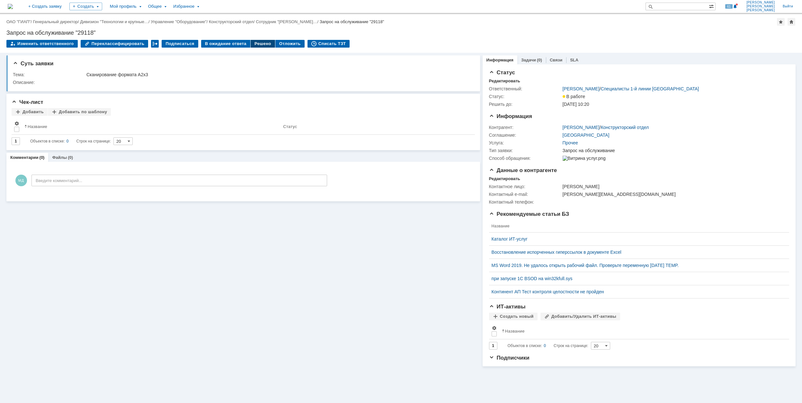 This screenshot has width=802, height=403. Describe the element at coordinates (375, 126) in the screenshot. I see `th: Статус` at that location.